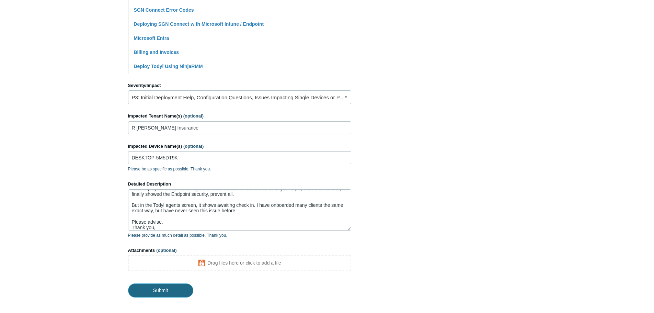 Image resolution: width=654 pixels, height=313 pixels. I want to click on a: Deploy Todyl Using NinjaRMM, so click(168, 66).